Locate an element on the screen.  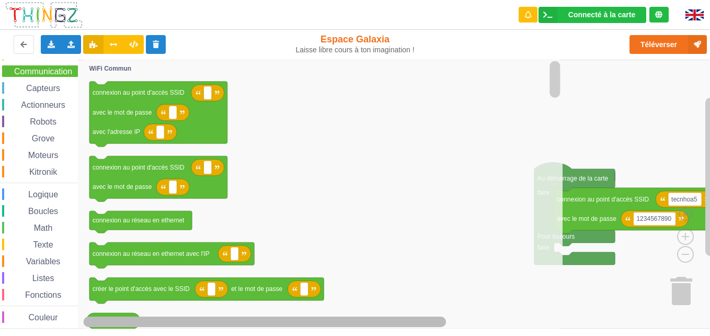
div: Espace Galaxia is located at coordinates (355, 44).